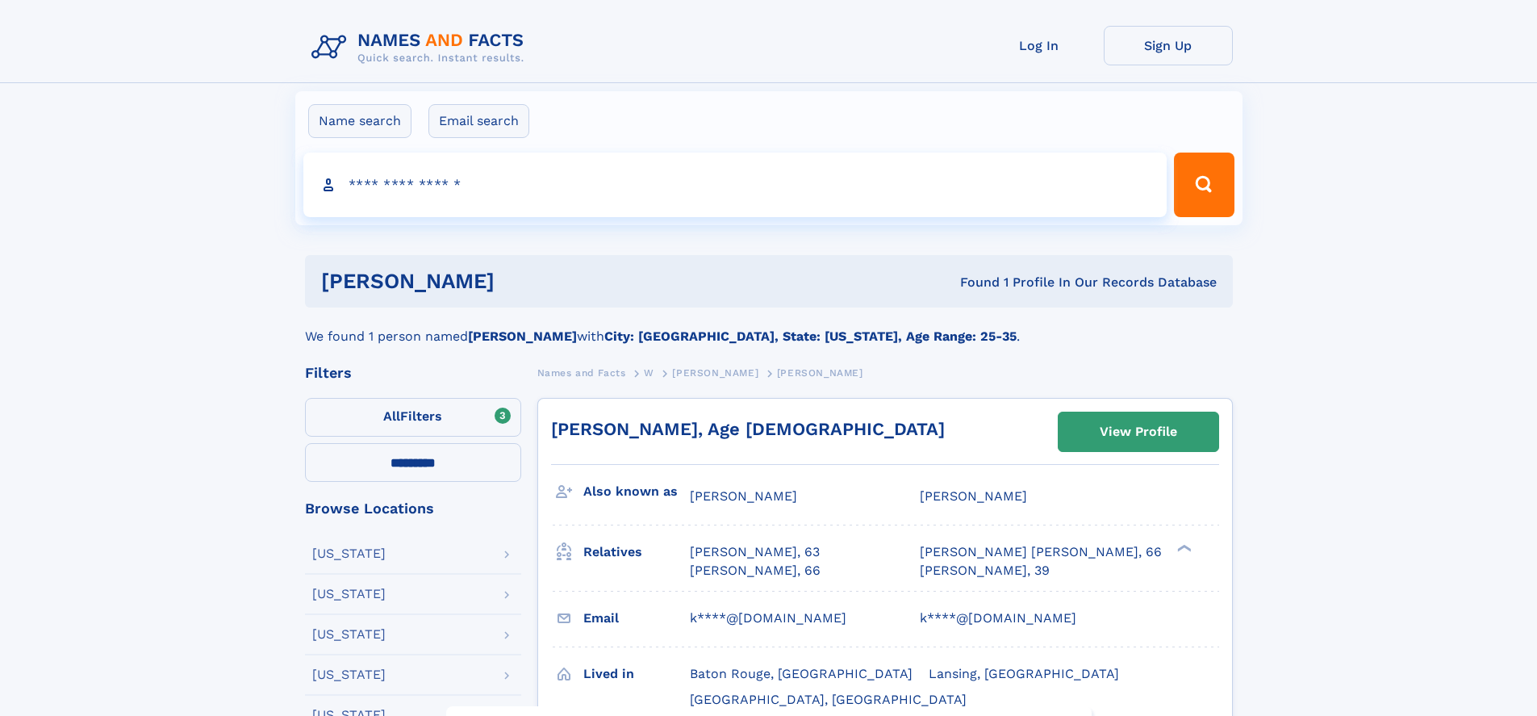 This screenshot has height=716, width=1537. I want to click on a: View Profile, so click(1138, 432).